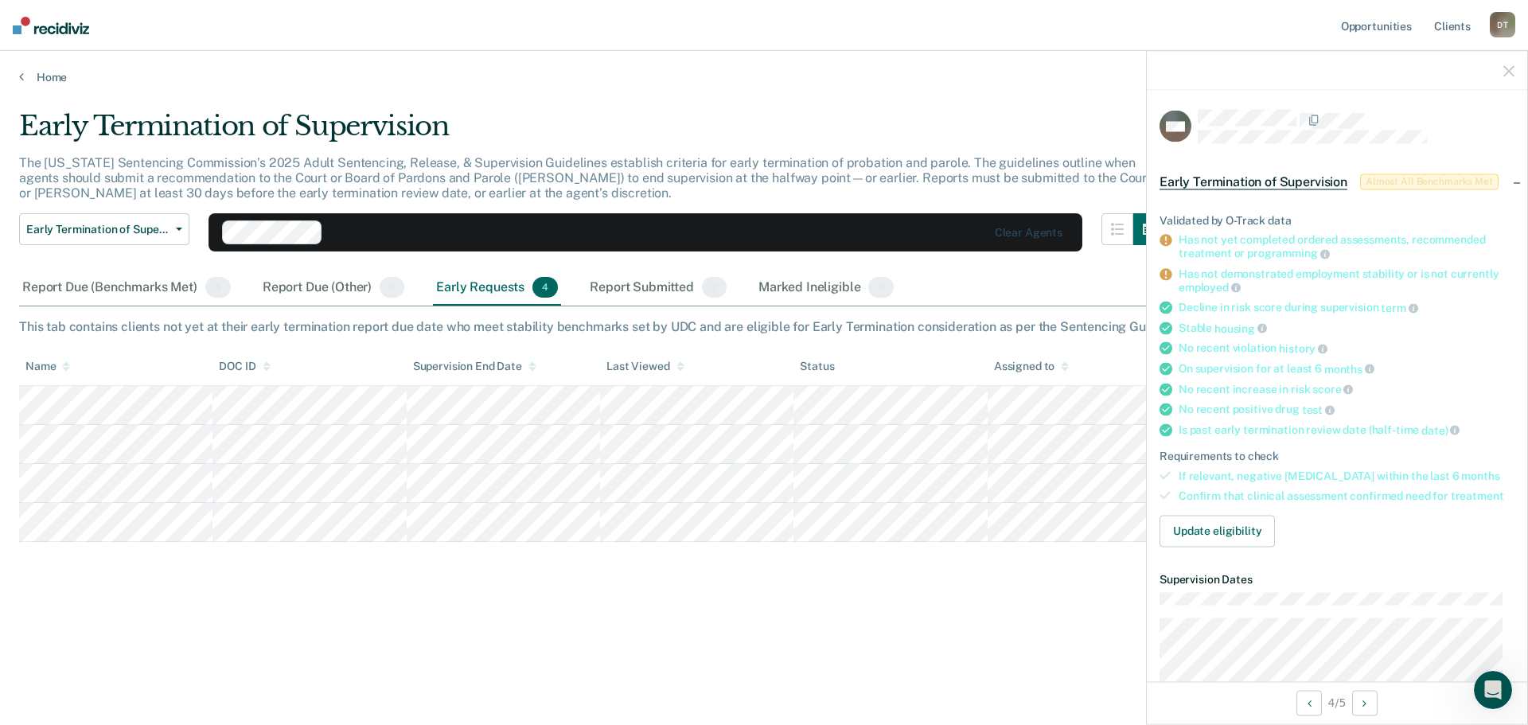 The height and width of the screenshot is (725, 1528). Describe the element at coordinates (1365, 703) in the screenshot. I see `button: Next Opportunity` at that location.